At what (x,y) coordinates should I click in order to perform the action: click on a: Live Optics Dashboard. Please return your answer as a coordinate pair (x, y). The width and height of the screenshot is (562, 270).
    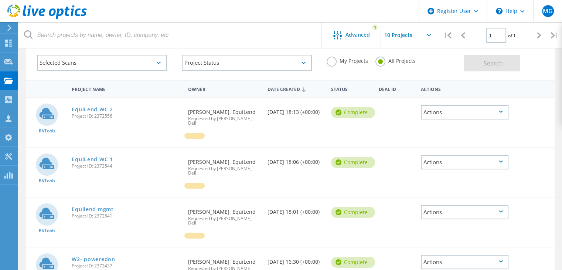
    Looking at the image, I should click on (47, 18).